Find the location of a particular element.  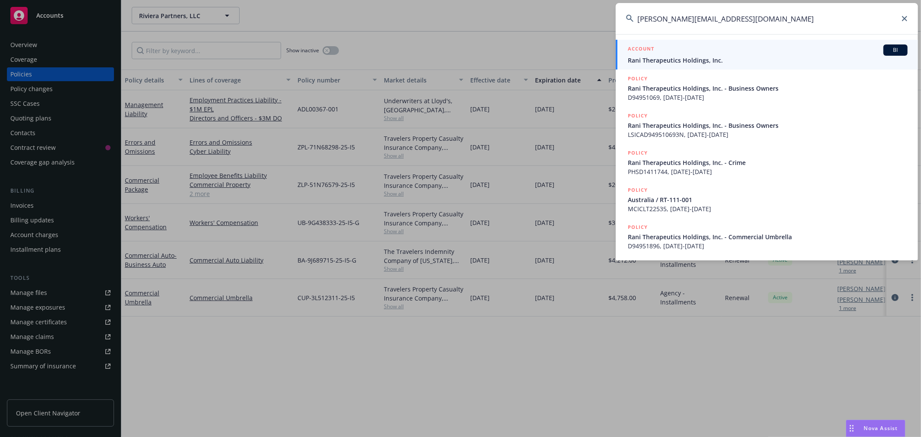

a: ACCOUNTBIRani Therapeutics Holdings, Inc. is located at coordinates (767, 54).